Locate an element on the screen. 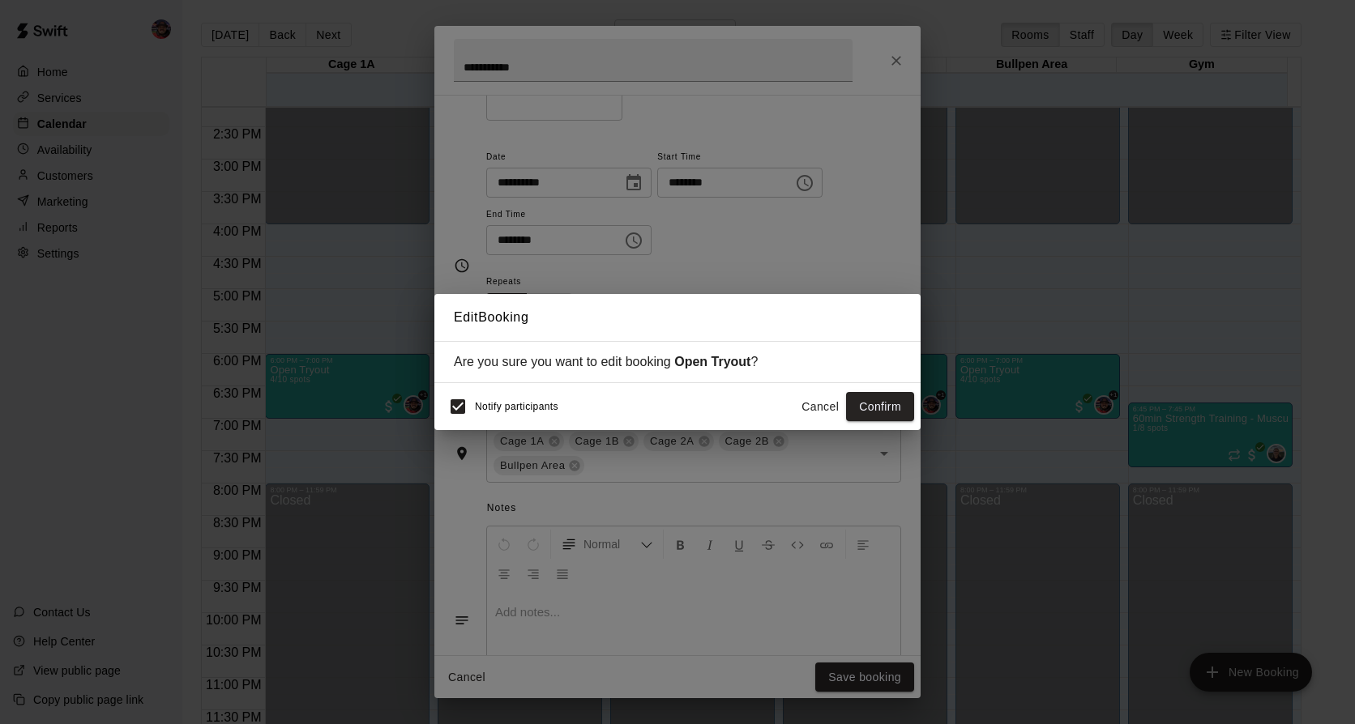 The image size is (1355, 724). button: Cancel is located at coordinates (820, 407).